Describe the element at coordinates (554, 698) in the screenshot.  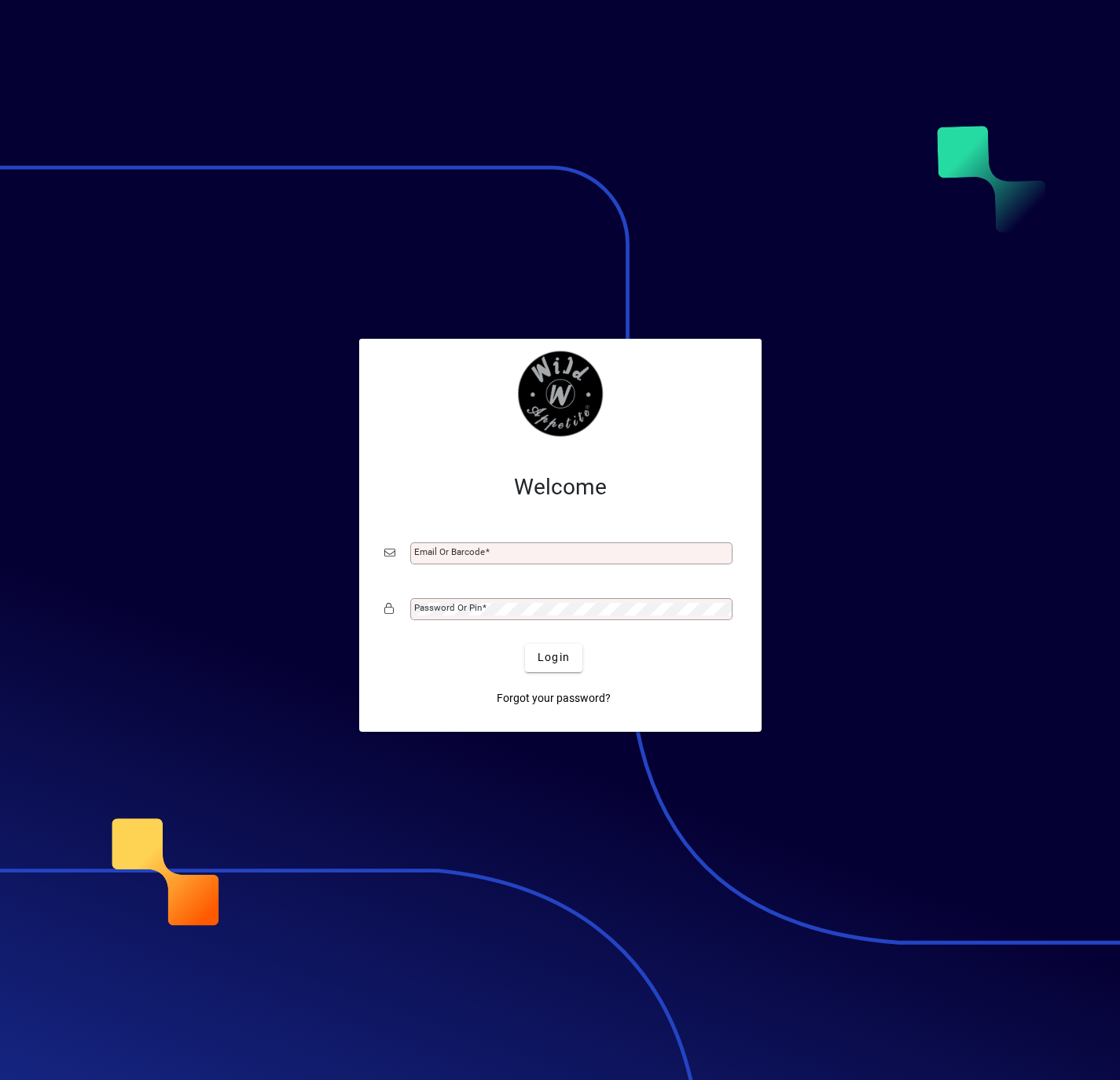
I see `span: Forgot your password?` at that location.